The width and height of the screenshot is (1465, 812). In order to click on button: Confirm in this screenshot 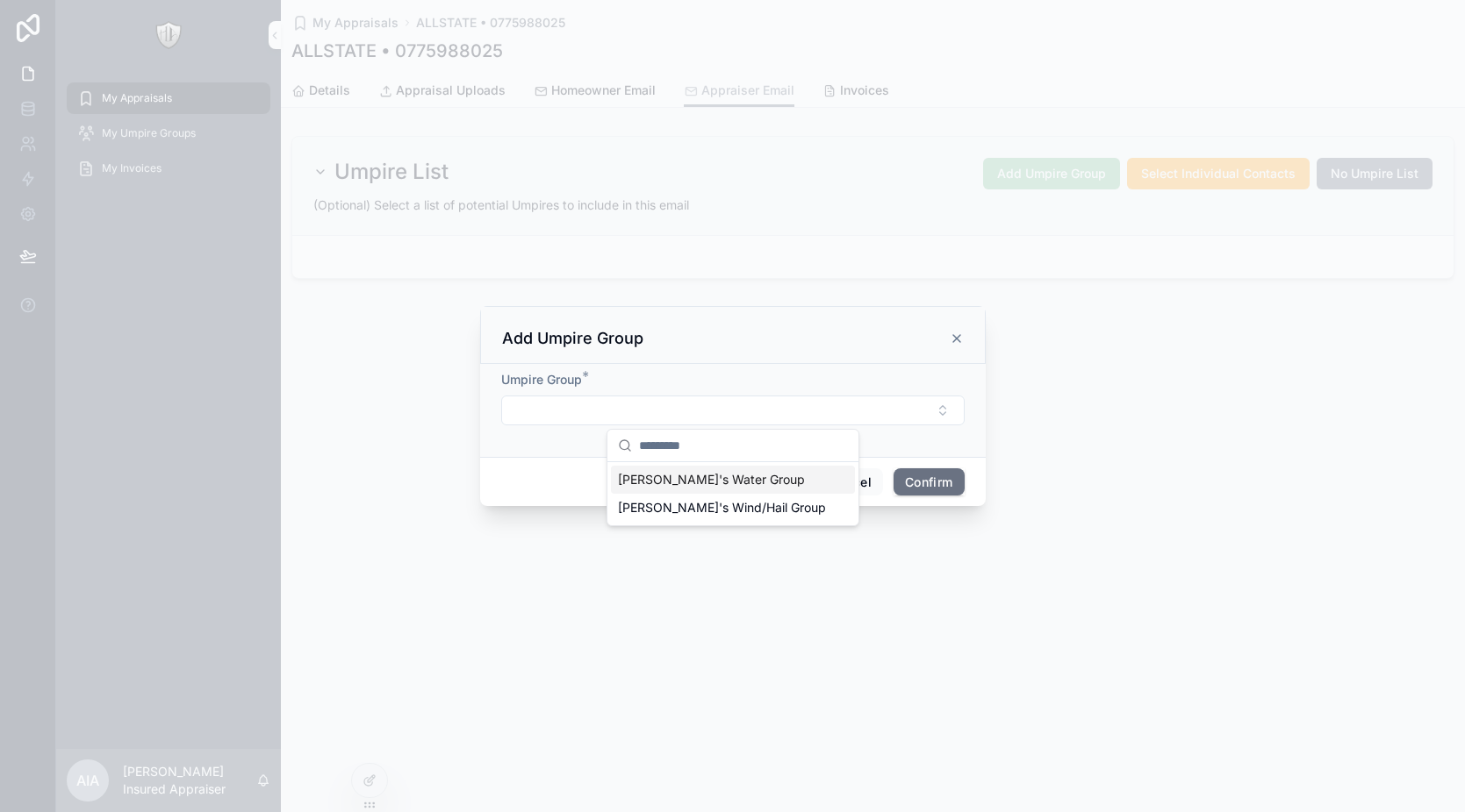, I will do `click(929, 483)`.